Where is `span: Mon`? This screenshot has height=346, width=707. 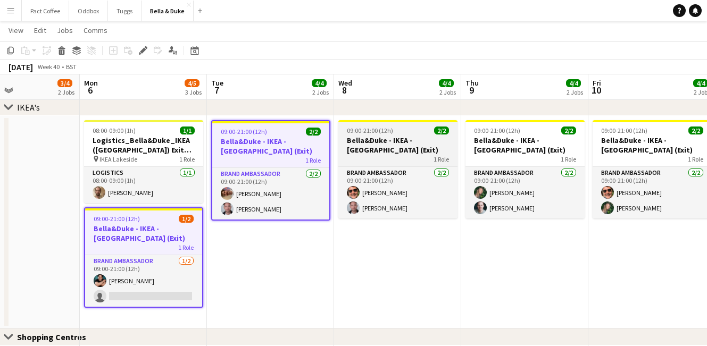 span: Mon is located at coordinates (91, 83).